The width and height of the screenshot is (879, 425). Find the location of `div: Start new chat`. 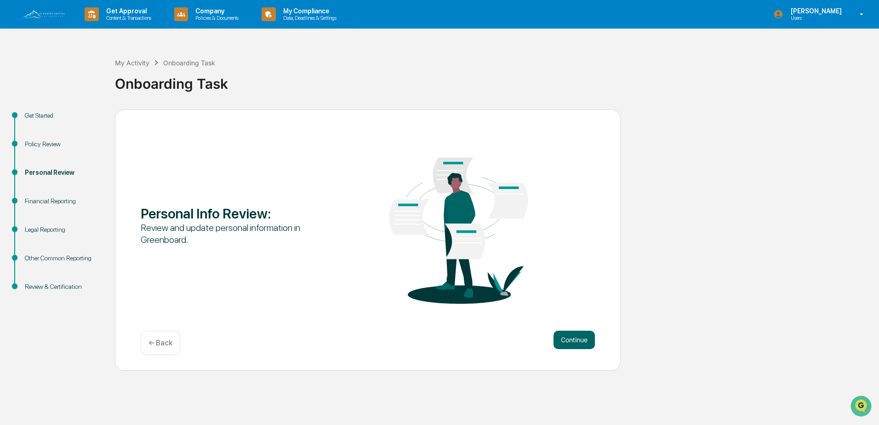

div: Start new chat is located at coordinates (91, 75).